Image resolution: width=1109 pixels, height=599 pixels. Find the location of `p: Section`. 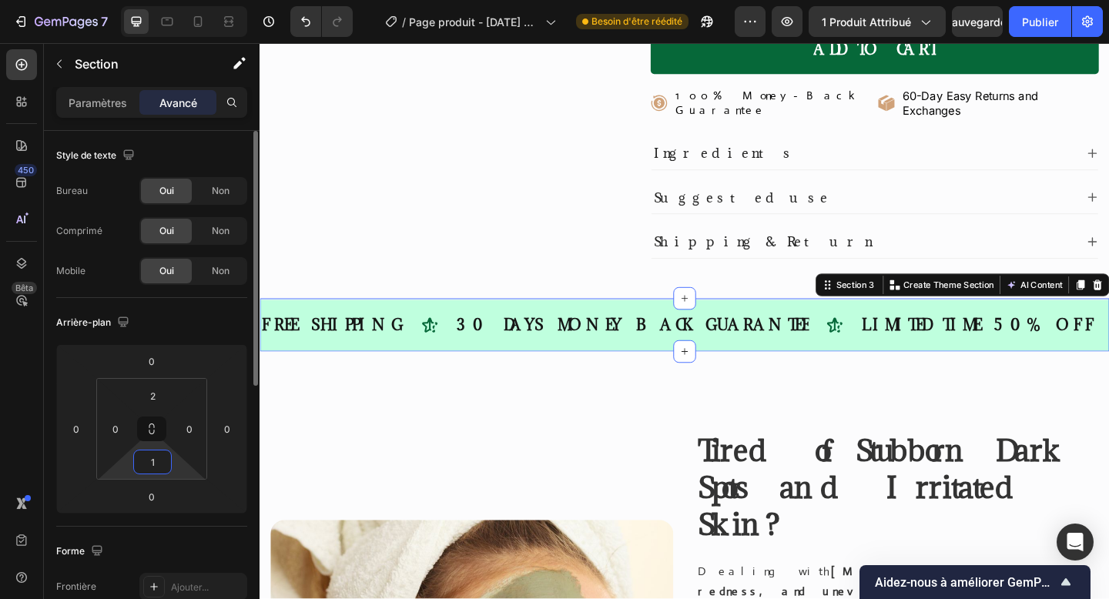

p: Section is located at coordinates (138, 64).